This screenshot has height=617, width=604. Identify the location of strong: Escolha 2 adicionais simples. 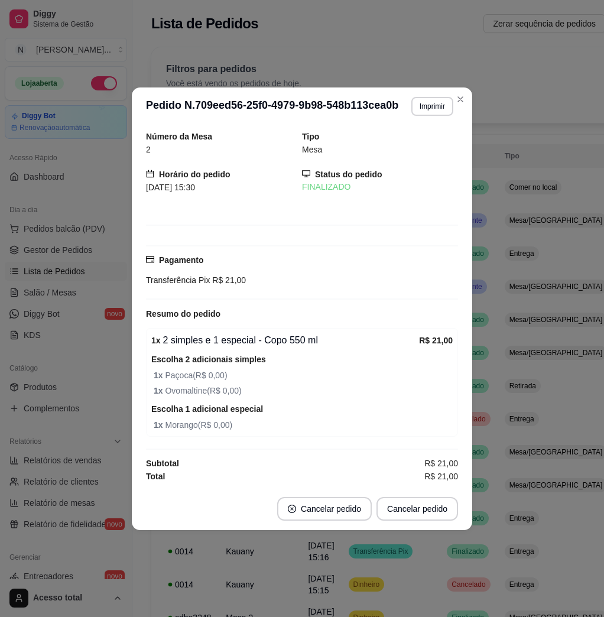
(208, 359).